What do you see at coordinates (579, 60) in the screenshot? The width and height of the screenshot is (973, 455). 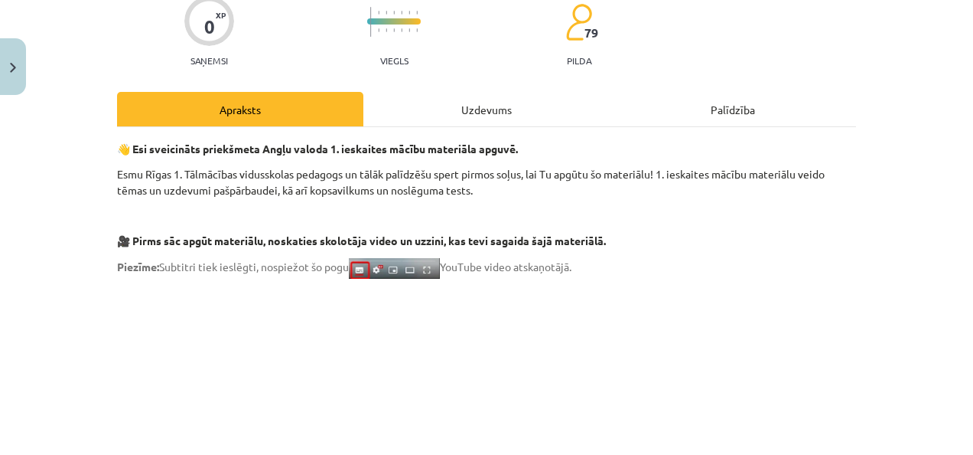 I see `p: pilda` at bounding box center [579, 60].